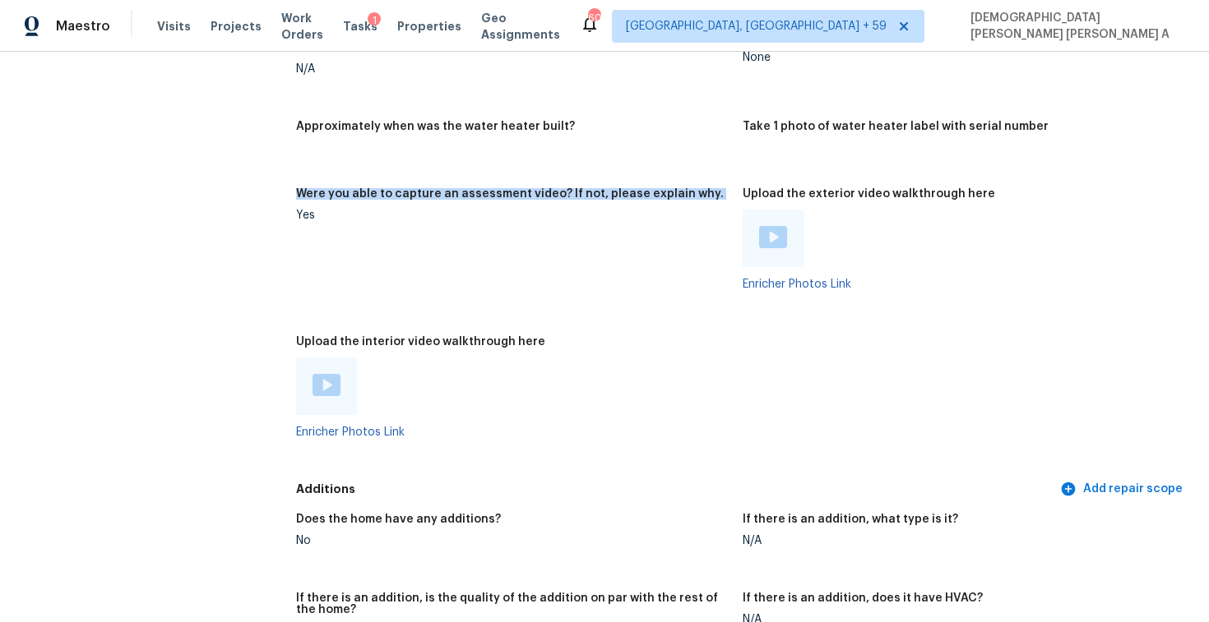 This screenshot has width=1209, height=622. What do you see at coordinates (850, 520) in the screenshot?
I see `h5: If there is an addition, what type is it?` at bounding box center [850, 520].